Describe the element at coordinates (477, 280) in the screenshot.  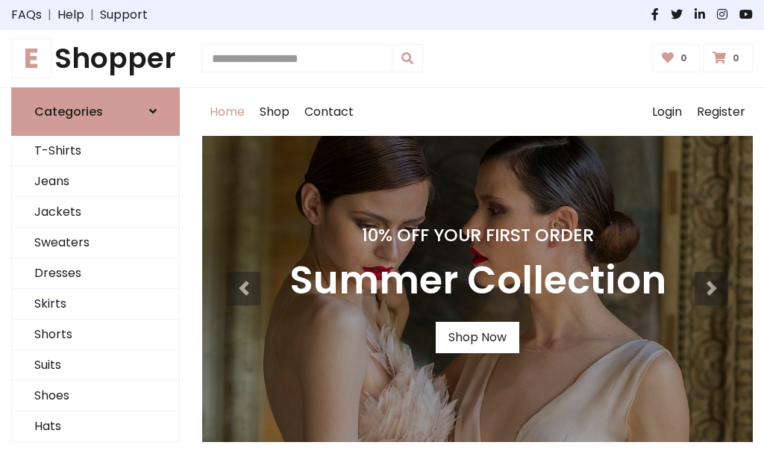
I see `h3: Summer Collection` at that location.